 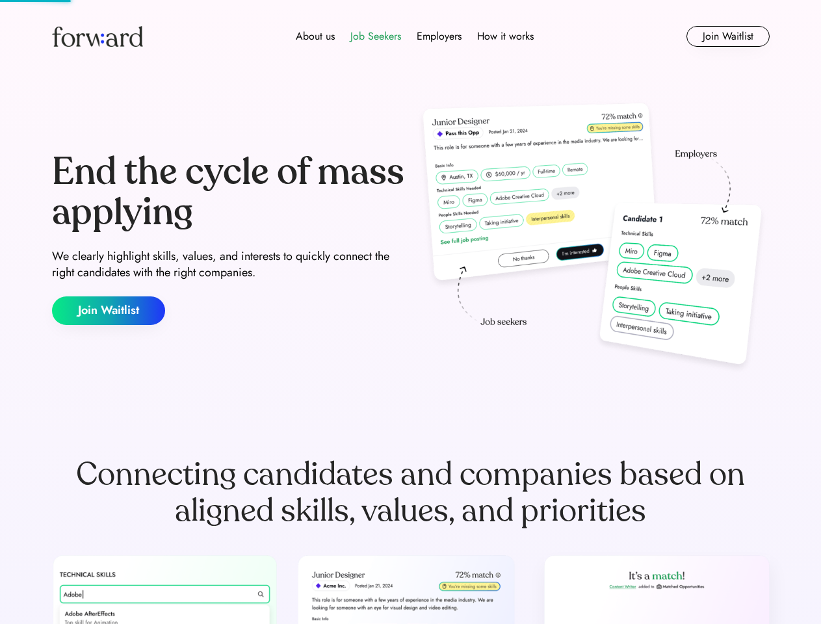 What do you see at coordinates (229, 192) in the screenshot?
I see `div: End the cycle of mass applying` at bounding box center [229, 192].